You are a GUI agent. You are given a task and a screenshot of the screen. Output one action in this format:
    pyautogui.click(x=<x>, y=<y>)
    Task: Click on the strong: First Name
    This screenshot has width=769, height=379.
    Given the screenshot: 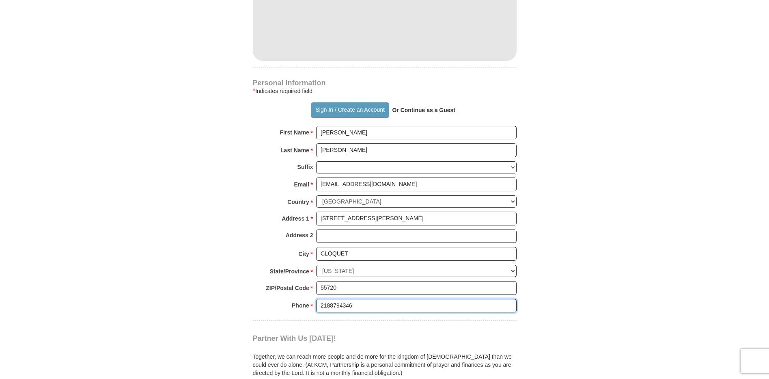 What is the action you would take?
    pyautogui.click(x=295, y=132)
    